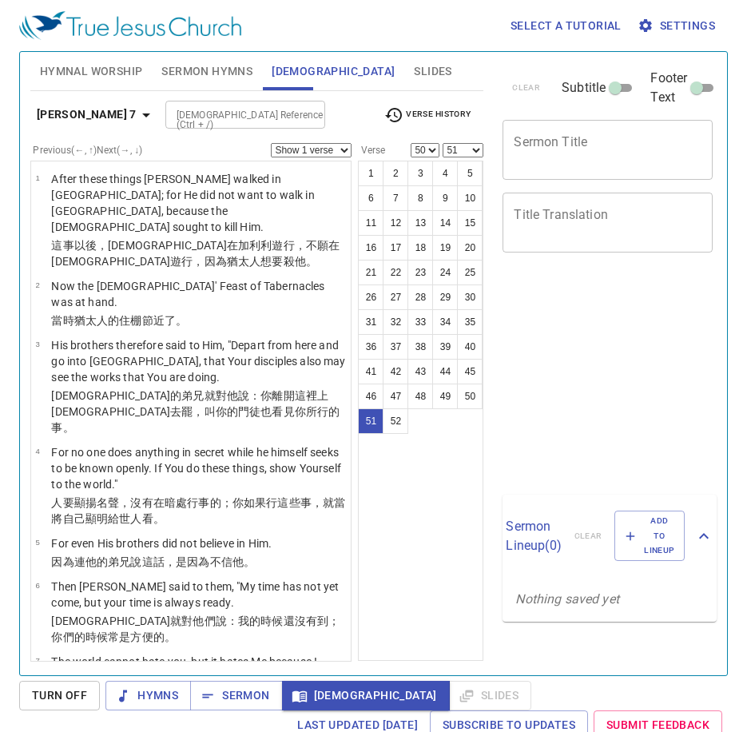 This screenshot has width=747, height=732. I want to click on button: 28, so click(420, 297).